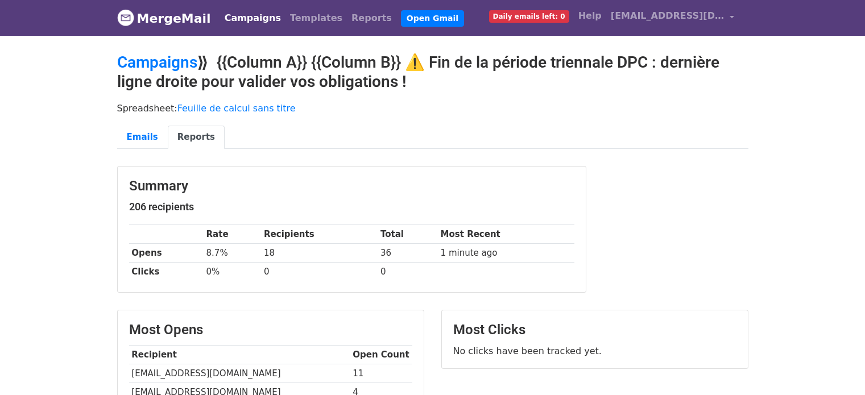  I want to click on a: Open Gmail, so click(432, 18).